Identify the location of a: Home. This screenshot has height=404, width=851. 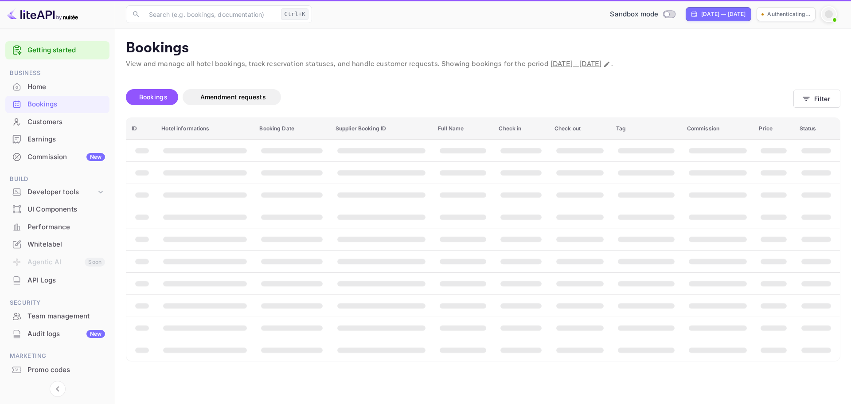
(57, 86).